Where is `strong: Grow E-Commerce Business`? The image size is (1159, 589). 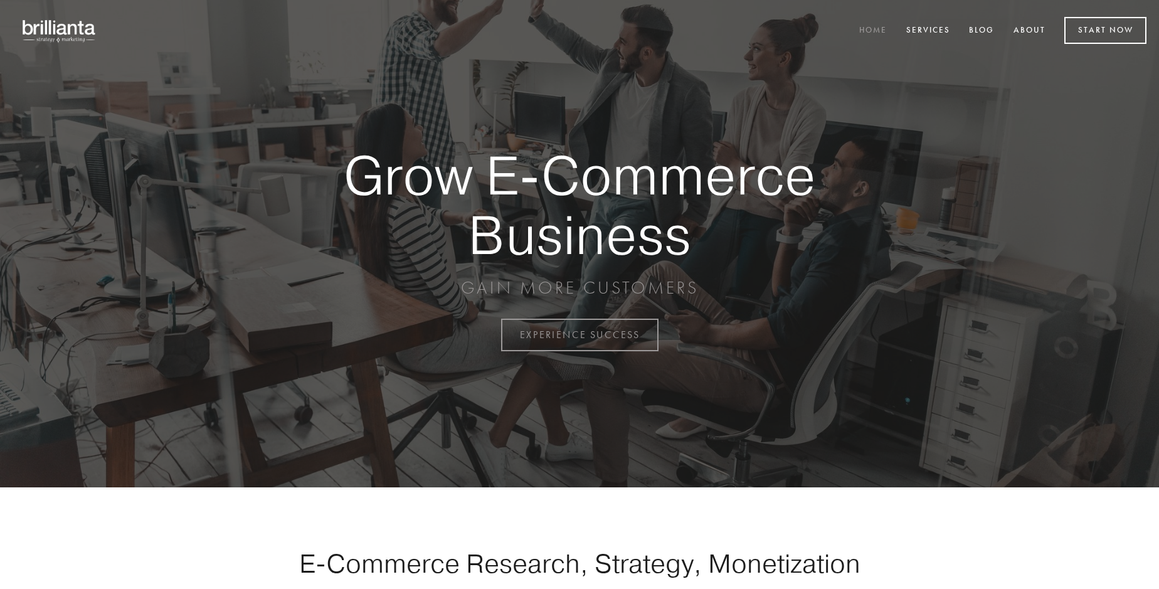
strong: Grow E-Commerce Business is located at coordinates (580, 204).